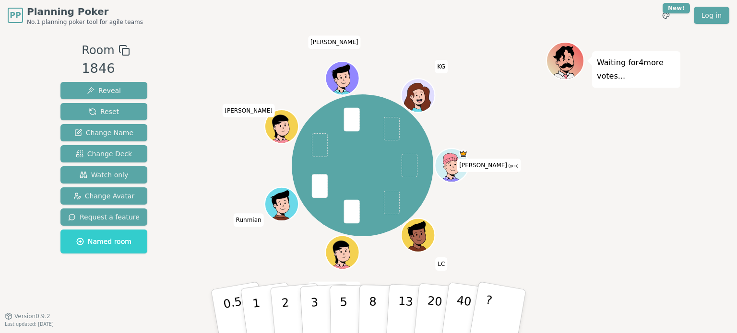 The height and width of the screenshot is (333, 737). What do you see at coordinates (104, 112) in the screenshot?
I see `button: Reset` at bounding box center [104, 112].